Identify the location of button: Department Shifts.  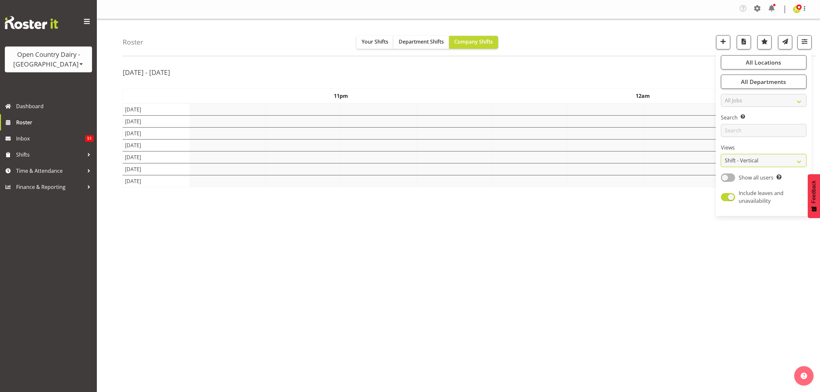
(421, 42).